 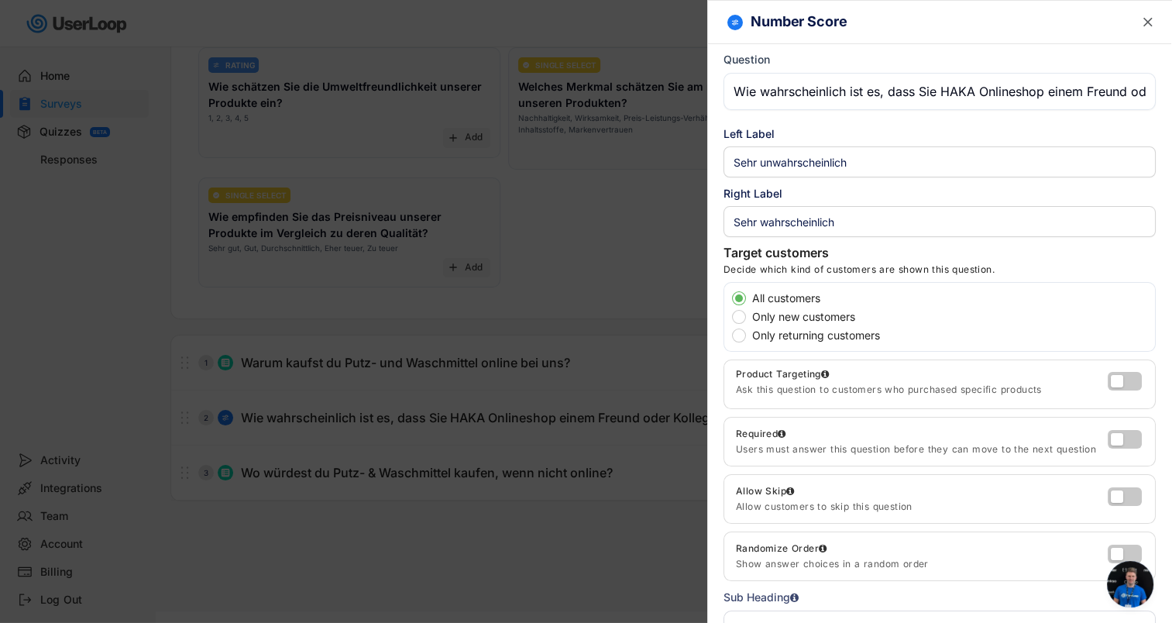 I want to click on div: Question, so click(x=747, y=60).